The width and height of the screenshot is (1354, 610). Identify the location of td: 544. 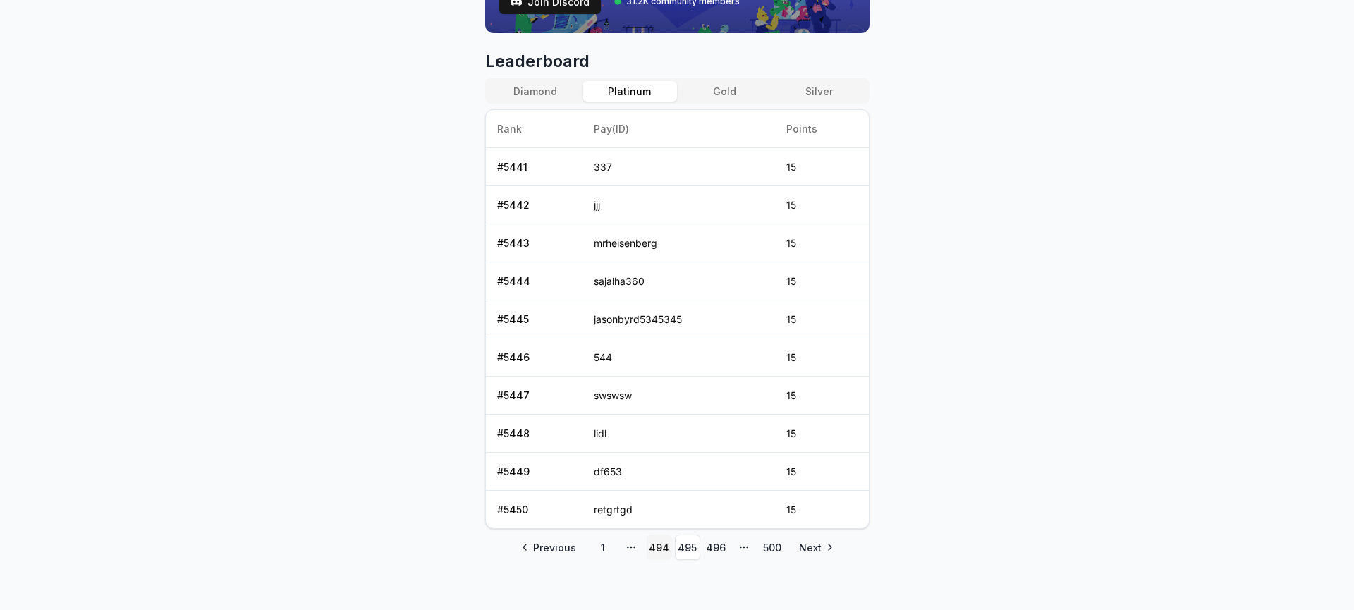
(679, 358).